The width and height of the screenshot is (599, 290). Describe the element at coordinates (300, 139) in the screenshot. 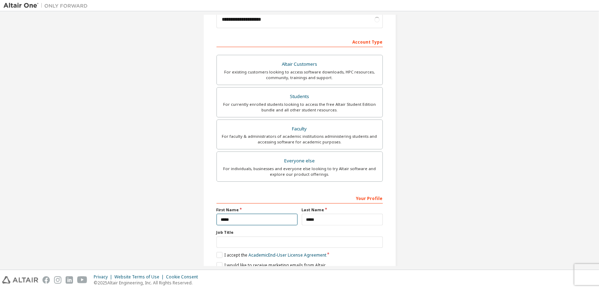

I see `div: For faculty & administrators of academic institutions administering students and accessing softwa...` at that location.